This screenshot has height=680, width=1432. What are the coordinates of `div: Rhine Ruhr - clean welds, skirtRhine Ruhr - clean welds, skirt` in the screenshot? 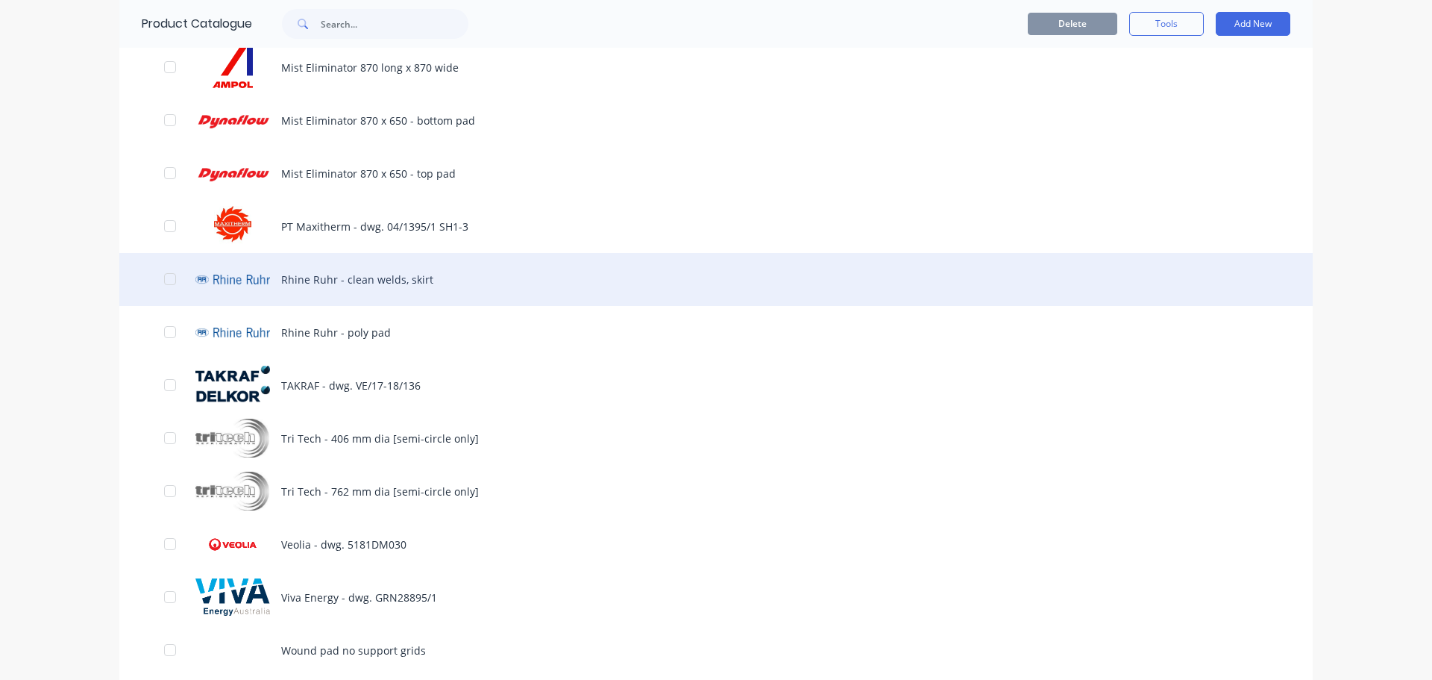 It's located at (716, 279).